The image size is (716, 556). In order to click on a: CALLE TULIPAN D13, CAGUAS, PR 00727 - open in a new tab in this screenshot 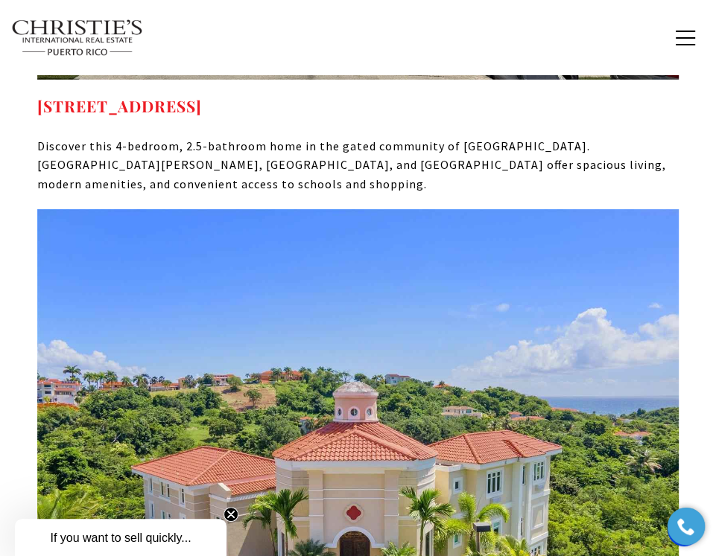, I will do `click(119, 106)`.